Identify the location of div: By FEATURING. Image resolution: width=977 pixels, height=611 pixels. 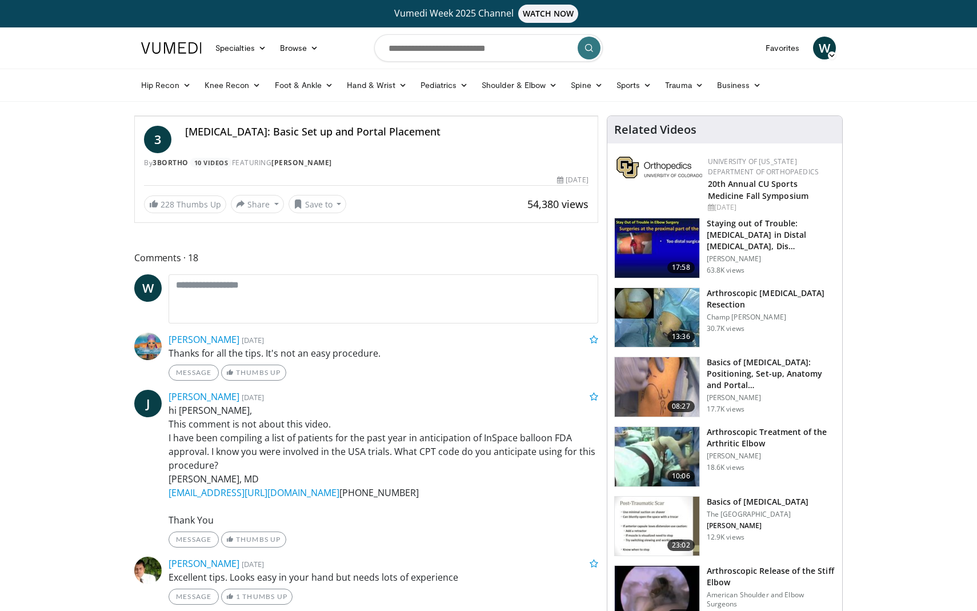
(366, 163).